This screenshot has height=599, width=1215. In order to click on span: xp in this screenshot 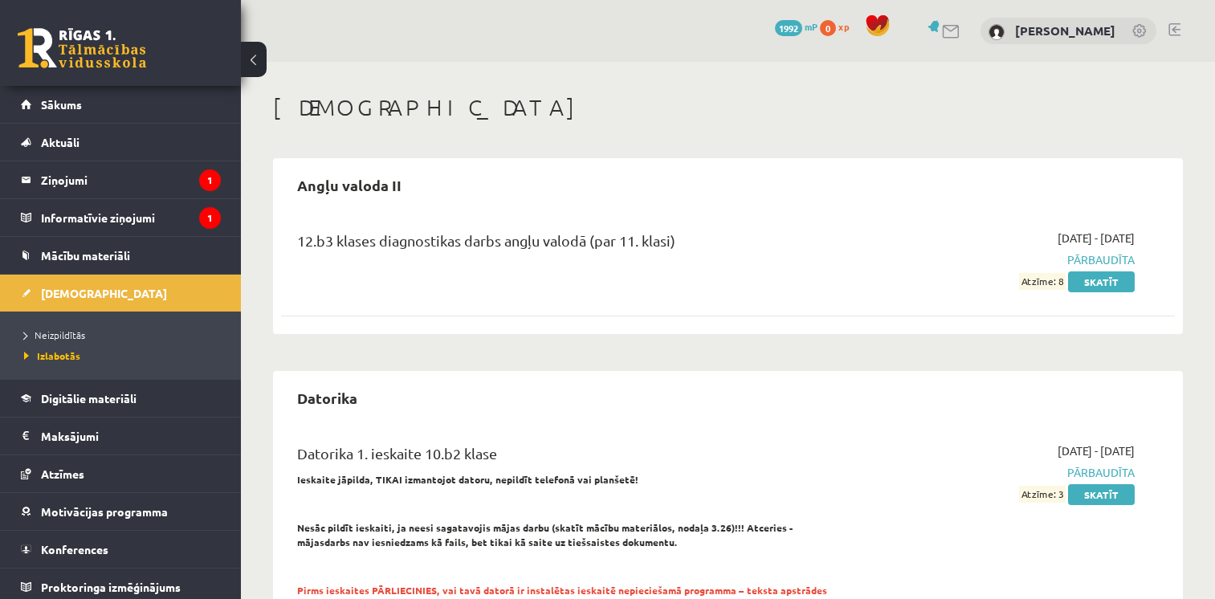, I will do `click(843, 27)`.